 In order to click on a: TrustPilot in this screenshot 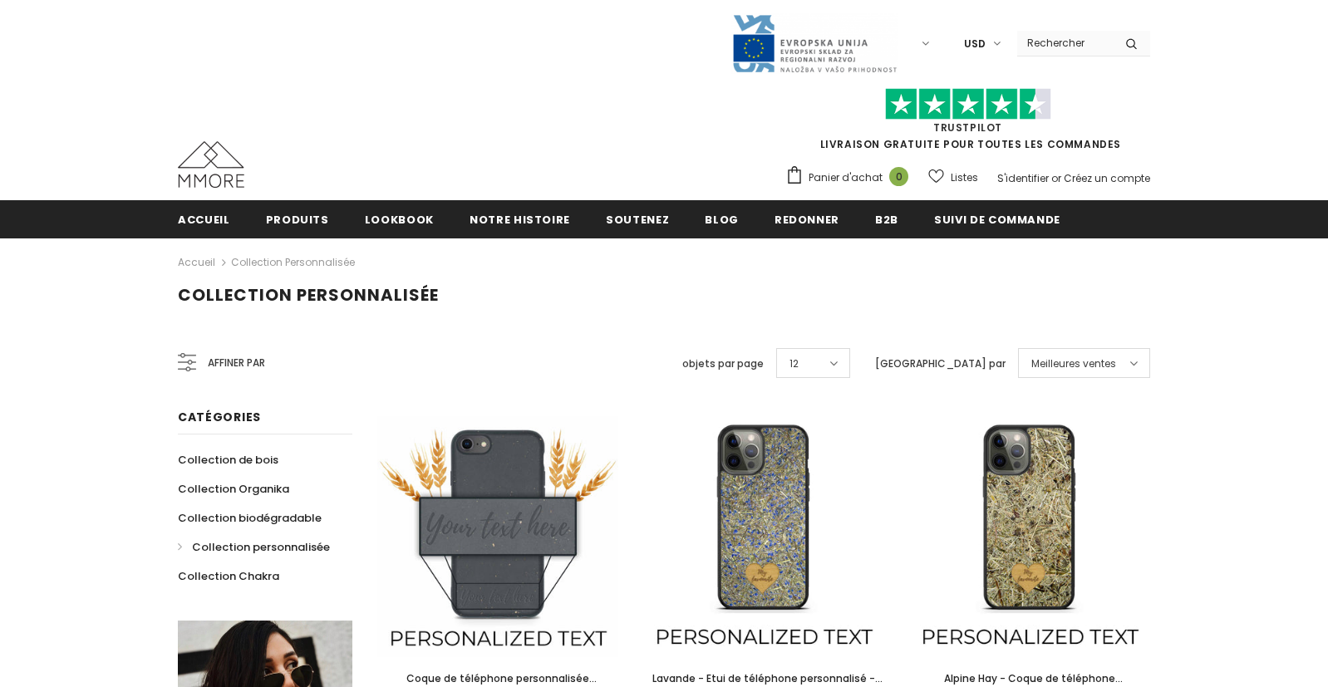, I will do `click(967, 127)`.